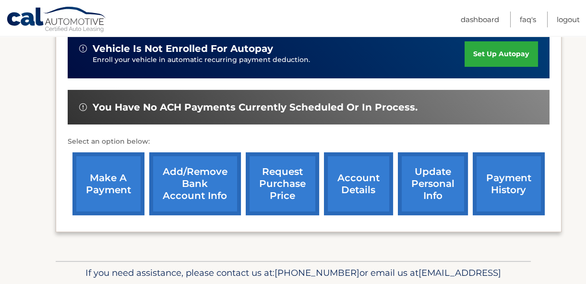 This screenshot has width=586, height=284. What do you see at coordinates (509, 183) in the screenshot?
I see `a: payment history` at bounding box center [509, 183].